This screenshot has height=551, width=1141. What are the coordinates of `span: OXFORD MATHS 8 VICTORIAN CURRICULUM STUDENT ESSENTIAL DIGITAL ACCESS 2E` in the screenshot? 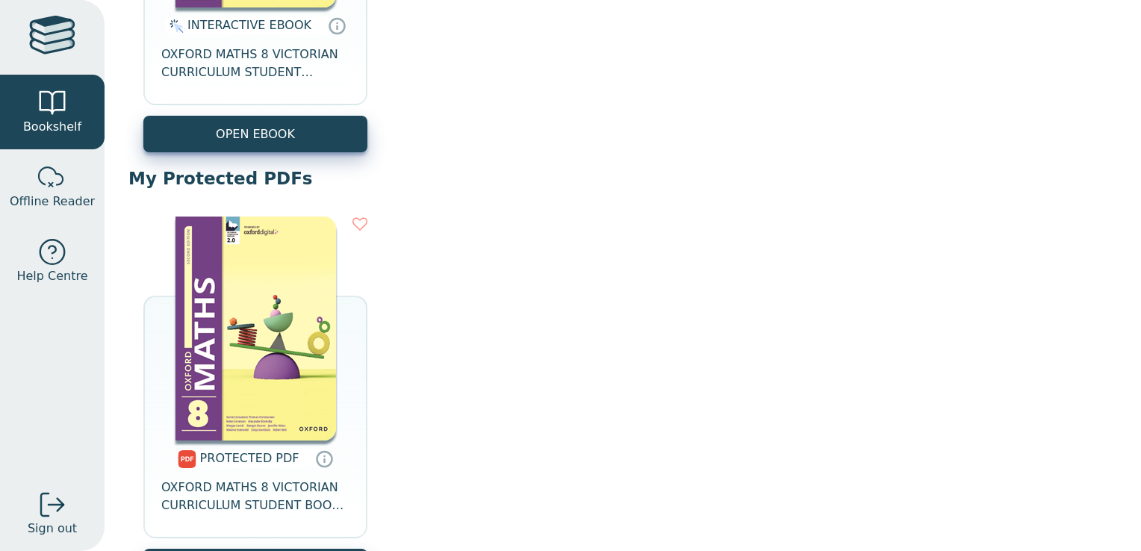 It's located at (255, 63).